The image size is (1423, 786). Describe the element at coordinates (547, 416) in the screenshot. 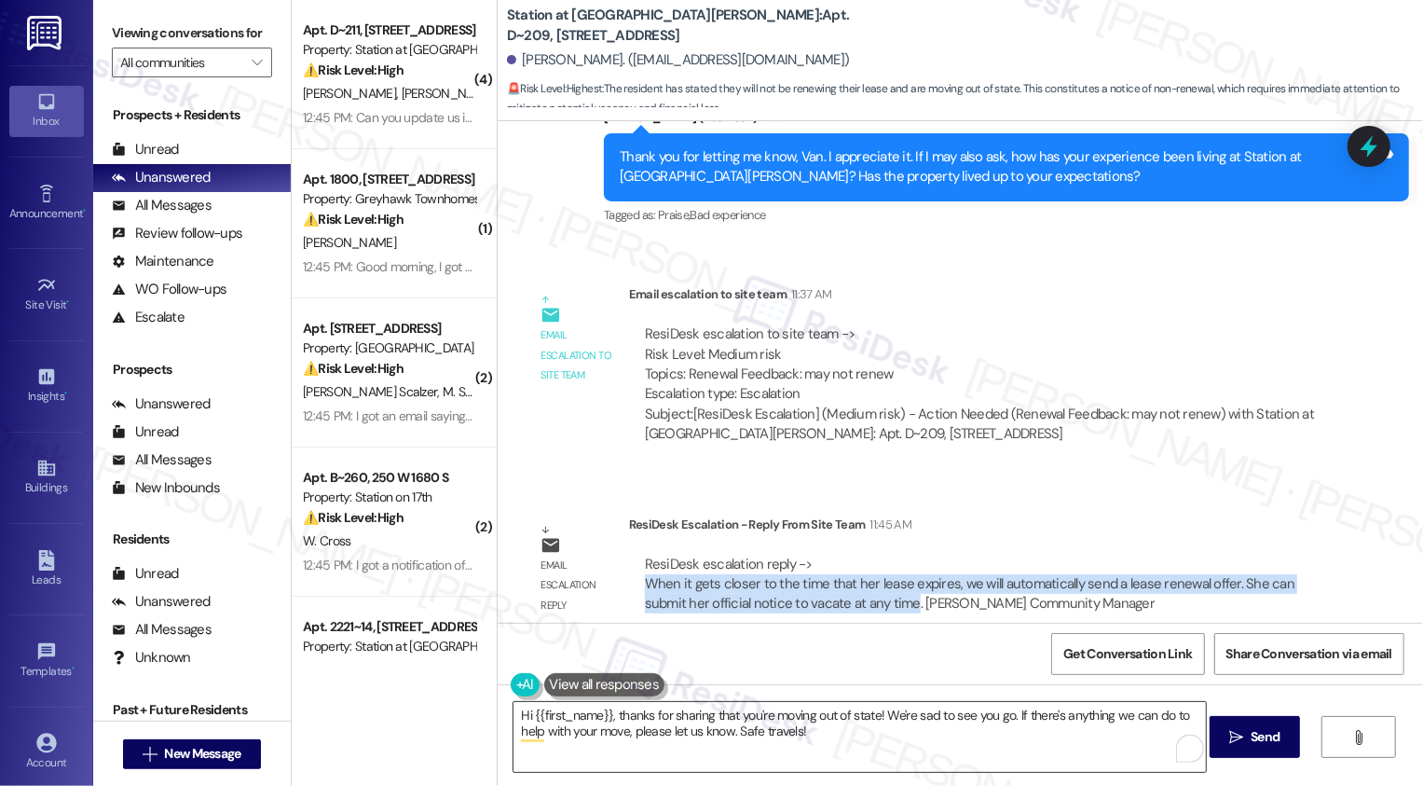

I see `div: 12:45 PM: I got an email saying the that the autopay failed because there is no amount due` at that location.